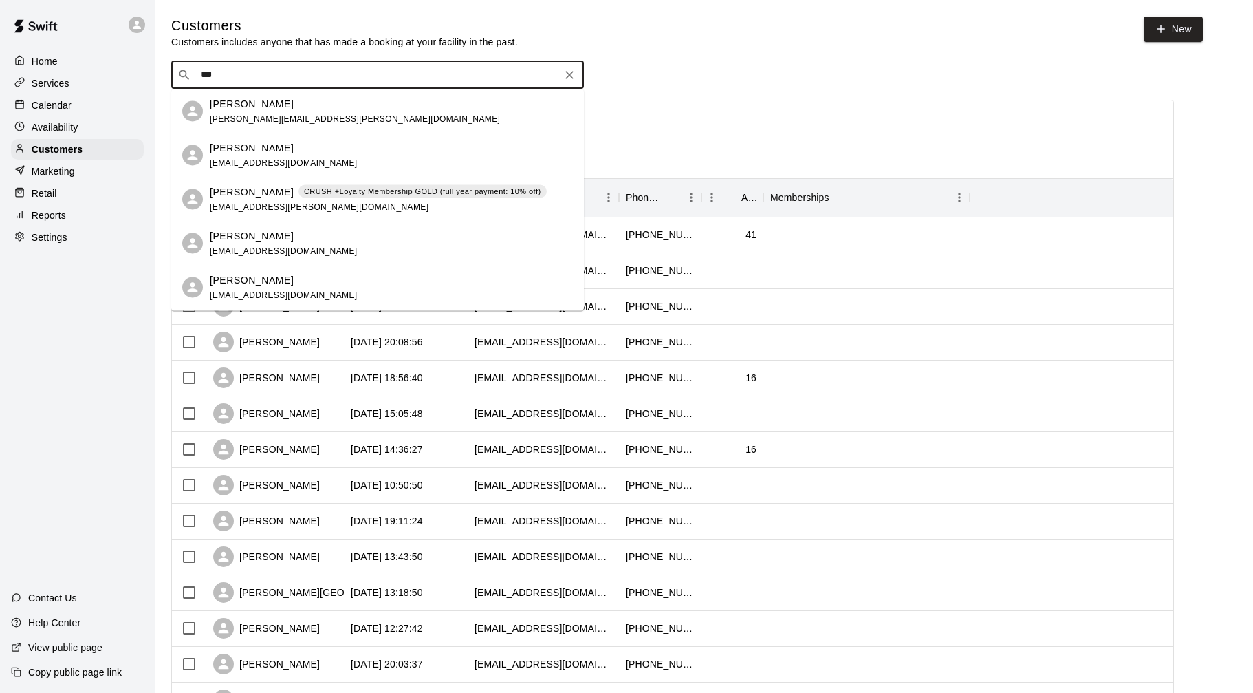 This screenshot has height=693, width=1253. What do you see at coordinates (49, 215) in the screenshot?
I see `p: Reports` at bounding box center [49, 215].